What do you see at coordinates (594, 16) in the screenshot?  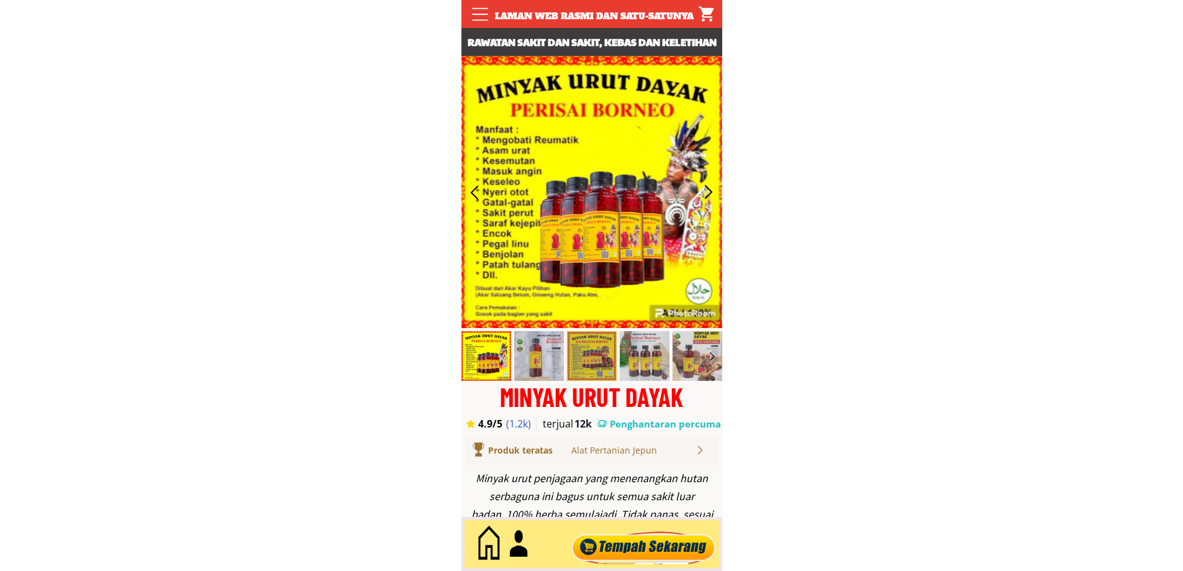 I see `div: Laman web rasmi dan satu-satunya` at bounding box center [594, 16].